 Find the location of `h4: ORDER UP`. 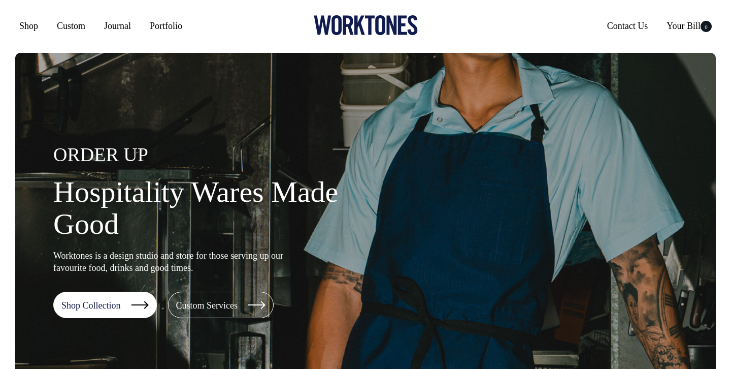

h4: ORDER UP is located at coordinates (216, 155).